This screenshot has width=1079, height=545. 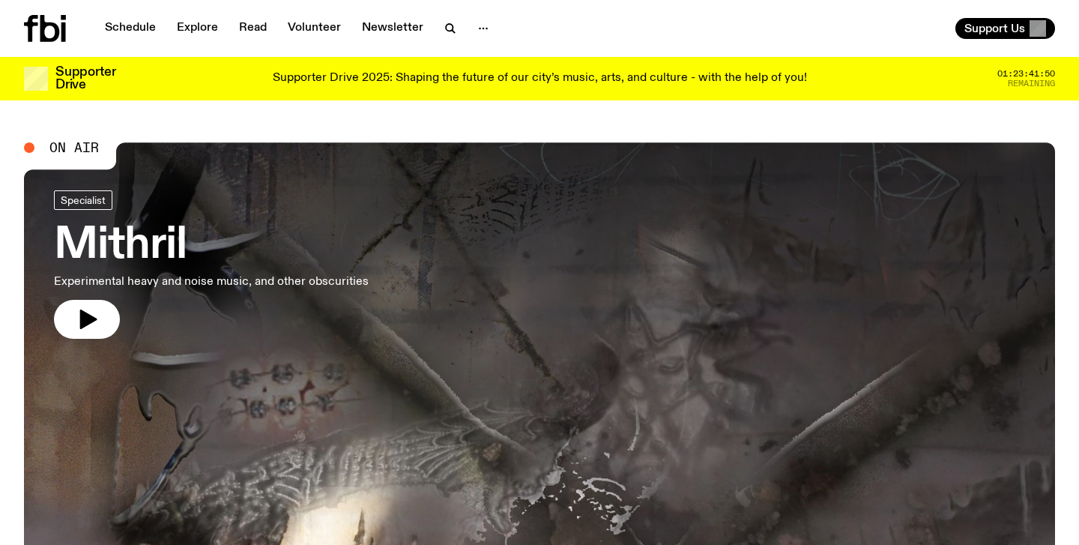 I want to click on span: Specialist, so click(x=83, y=199).